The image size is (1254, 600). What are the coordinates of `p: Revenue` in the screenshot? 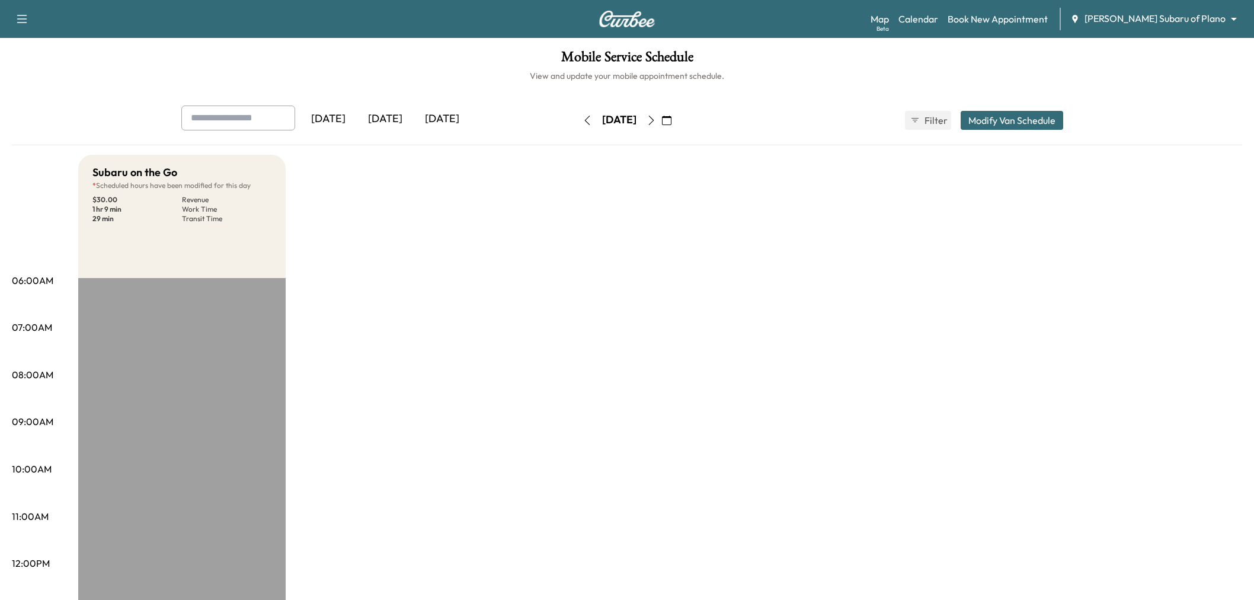 It's located at (226, 200).